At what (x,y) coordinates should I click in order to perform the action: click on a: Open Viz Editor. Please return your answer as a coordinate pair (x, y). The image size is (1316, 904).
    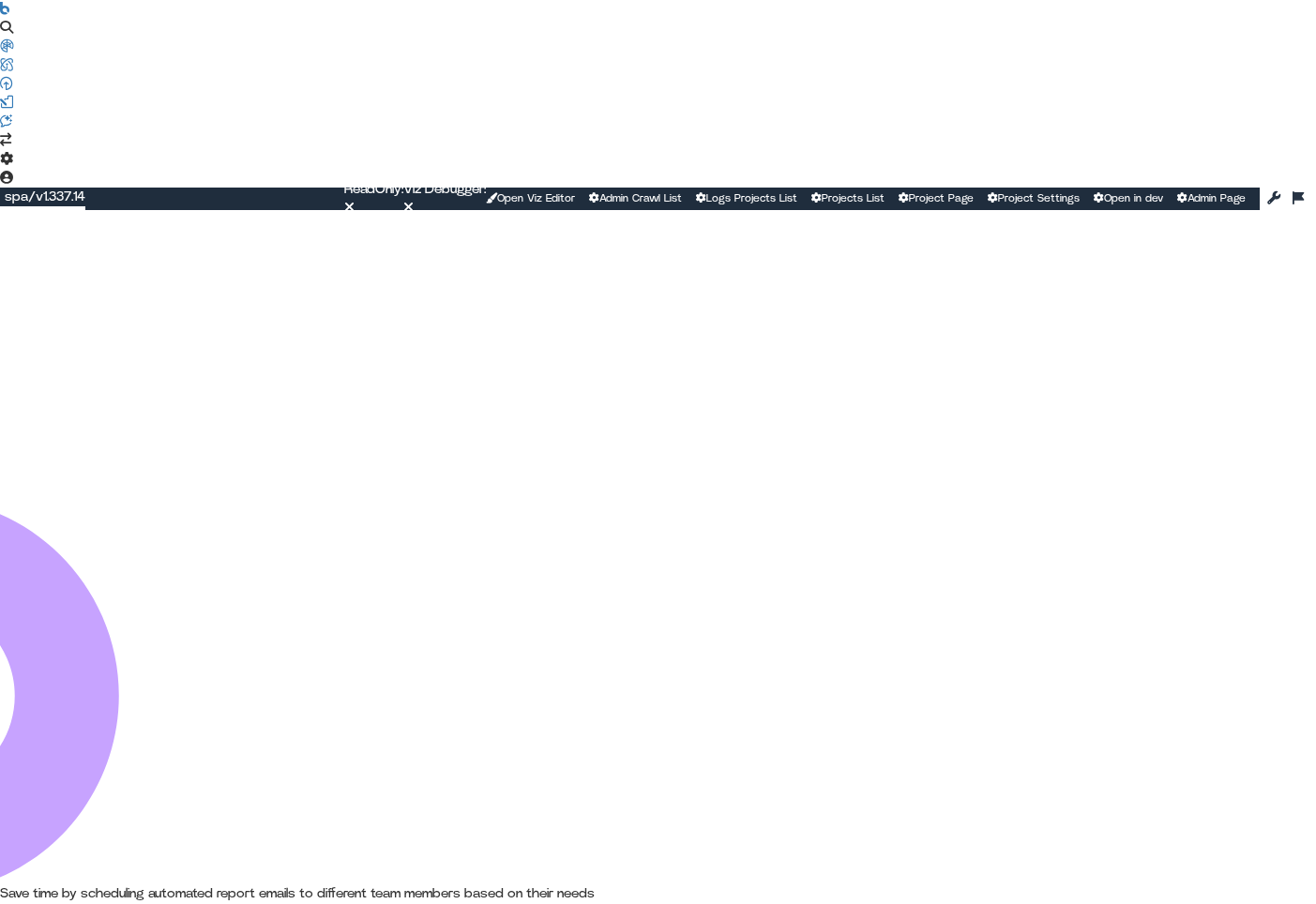
    Looking at the image, I should click on (530, 198).